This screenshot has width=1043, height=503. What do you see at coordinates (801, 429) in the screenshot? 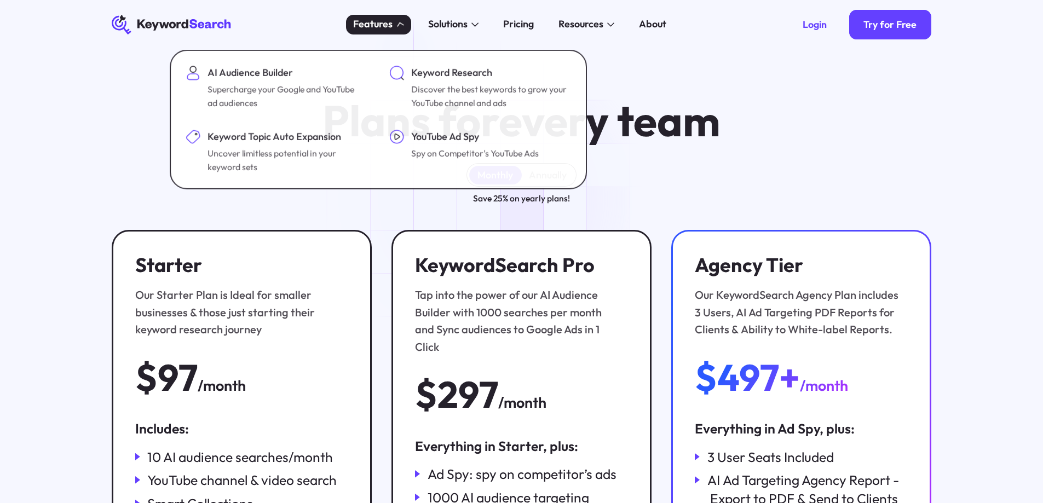
I see `div: Everything in Ad Spy, plus:` at bounding box center [801, 429].